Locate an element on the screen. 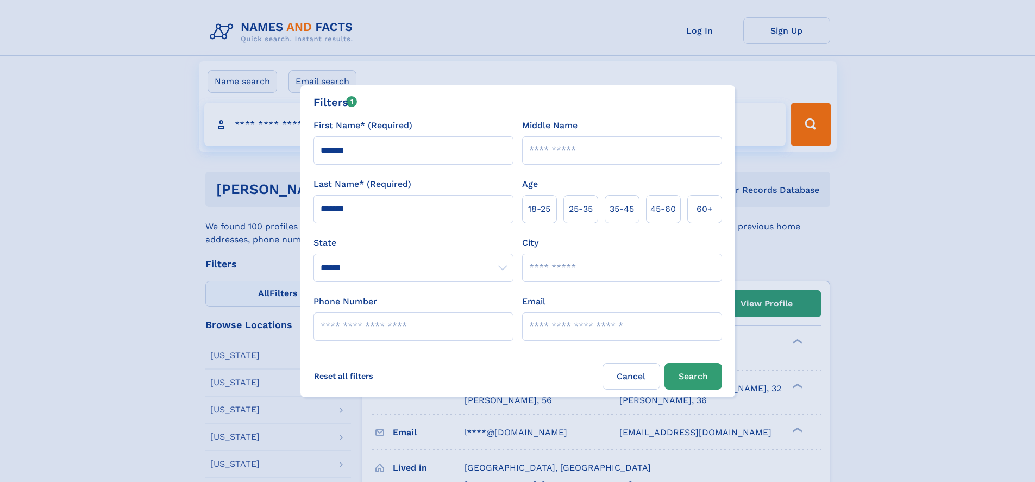  span: 35‑45 is located at coordinates (622, 209).